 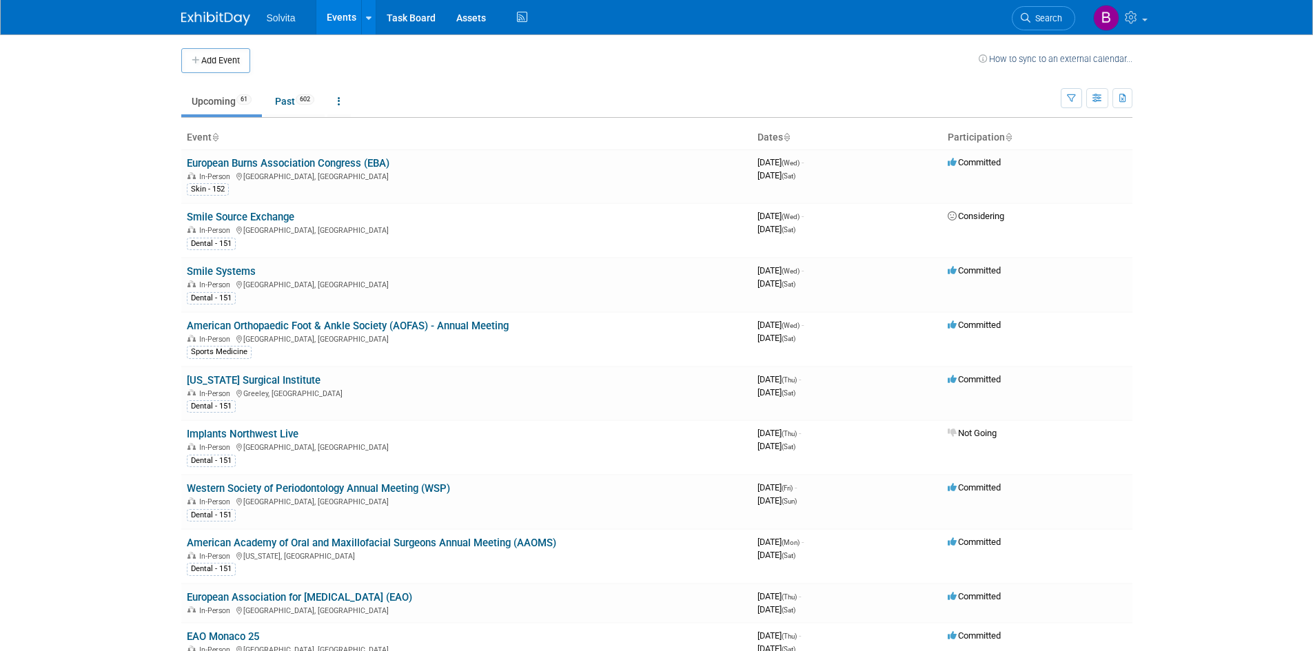 I want to click on span: Not Going, so click(x=972, y=433).